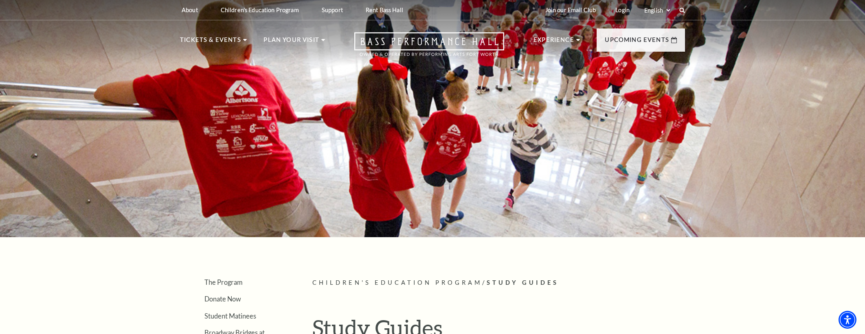  Describe the element at coordinates (223, 299) in the screenshot. I see `a: Donate Now` at that location.